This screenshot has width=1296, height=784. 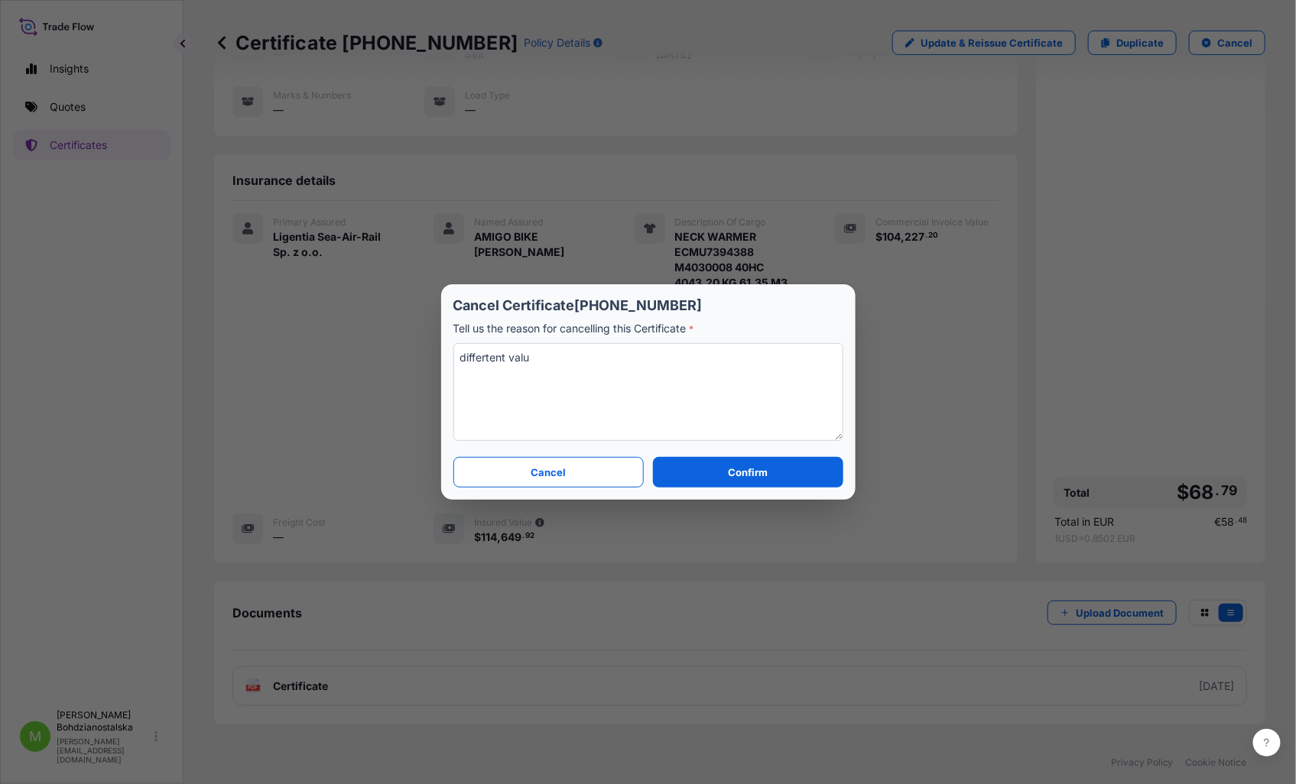 What do you see at coordinates (648, 329) in the screenshot?
I see `p: Tell us the reason for cancelling this Certificate` at bounding box center [648, 329].